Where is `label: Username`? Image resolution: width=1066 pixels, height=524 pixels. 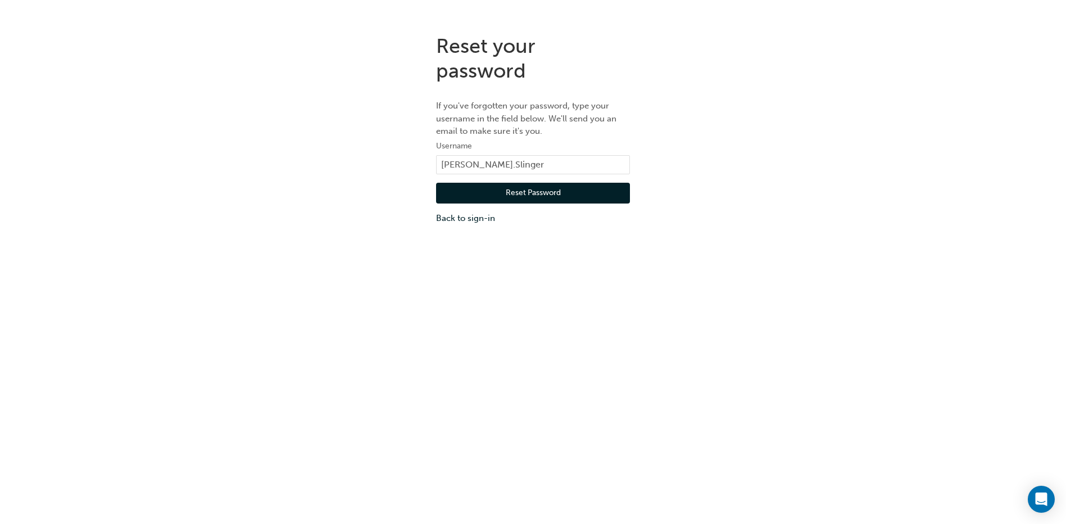
label: Username is located at coordinates (533, 146).